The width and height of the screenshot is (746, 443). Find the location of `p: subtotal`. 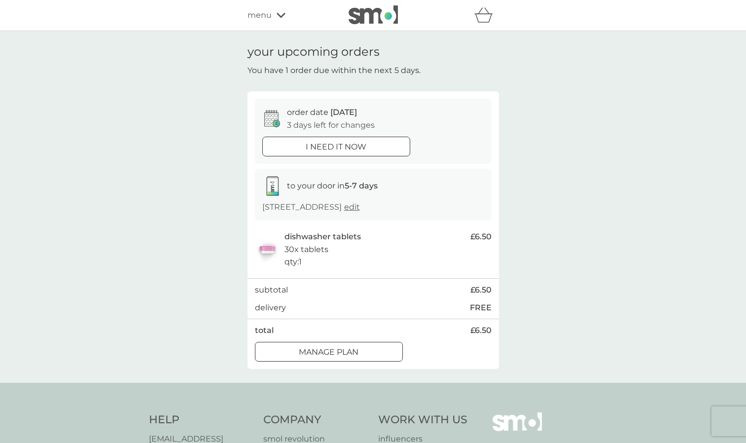

p: subtotal is located at coordinates (271, 290).